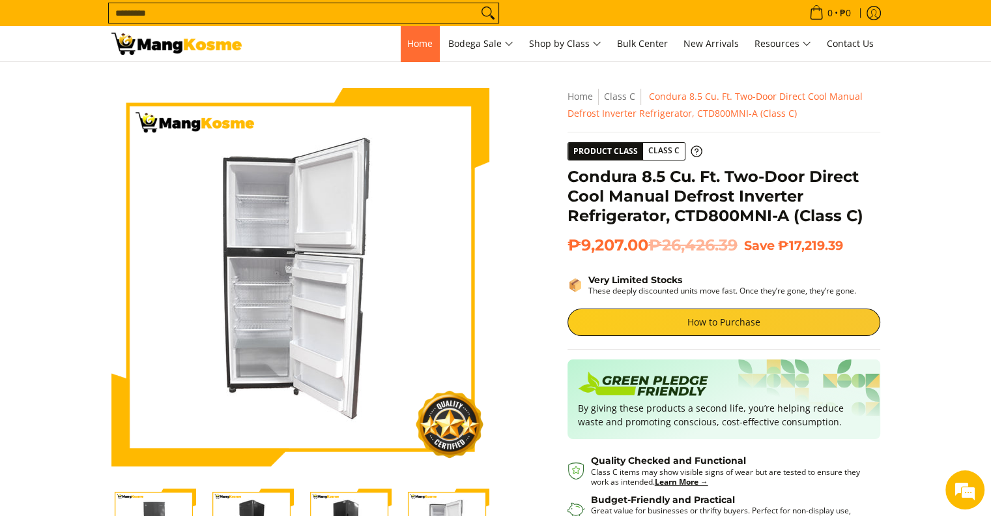 Image resolution: width=991 pixels, height=516 pixels. Describe the element at coordinates (620, 96) in the screenshot. I see `a: Class C` at that location.